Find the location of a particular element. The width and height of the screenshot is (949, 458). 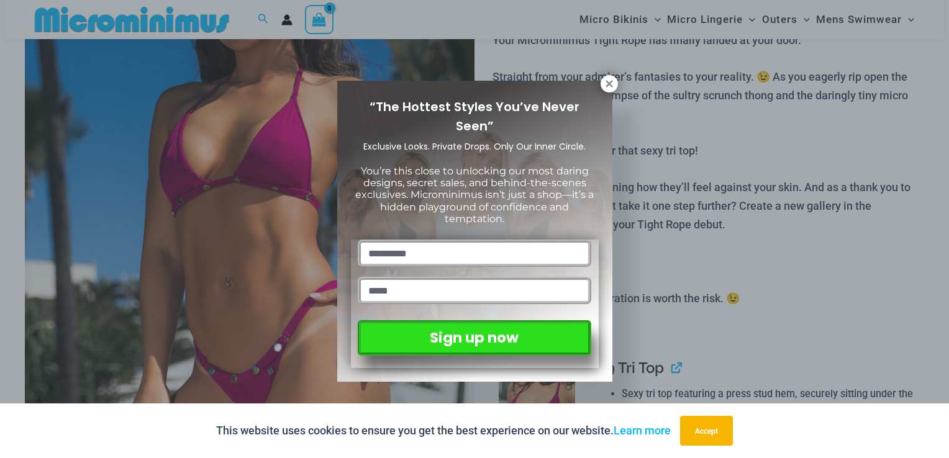

button: Close is located at coordinates (609, 84).